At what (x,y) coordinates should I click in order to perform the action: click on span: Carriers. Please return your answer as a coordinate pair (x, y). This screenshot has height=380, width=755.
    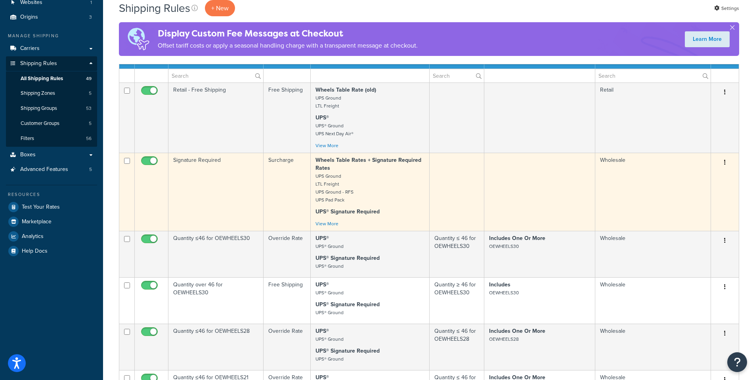
    Looking at the image, I should click on (30, 48).